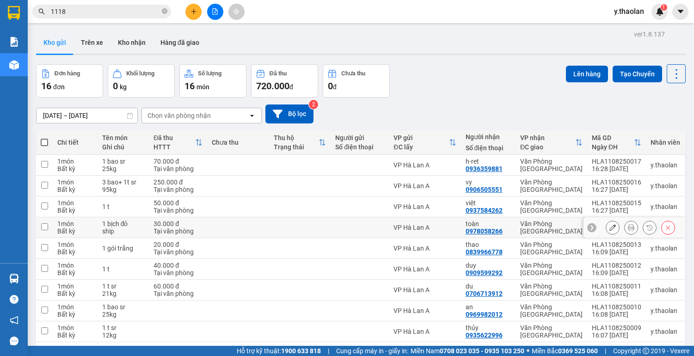 Image resolution: width=694 pixels, height=356 pixels. I want to click on div: 3 bao+ 1t sr, so click(123, 182).